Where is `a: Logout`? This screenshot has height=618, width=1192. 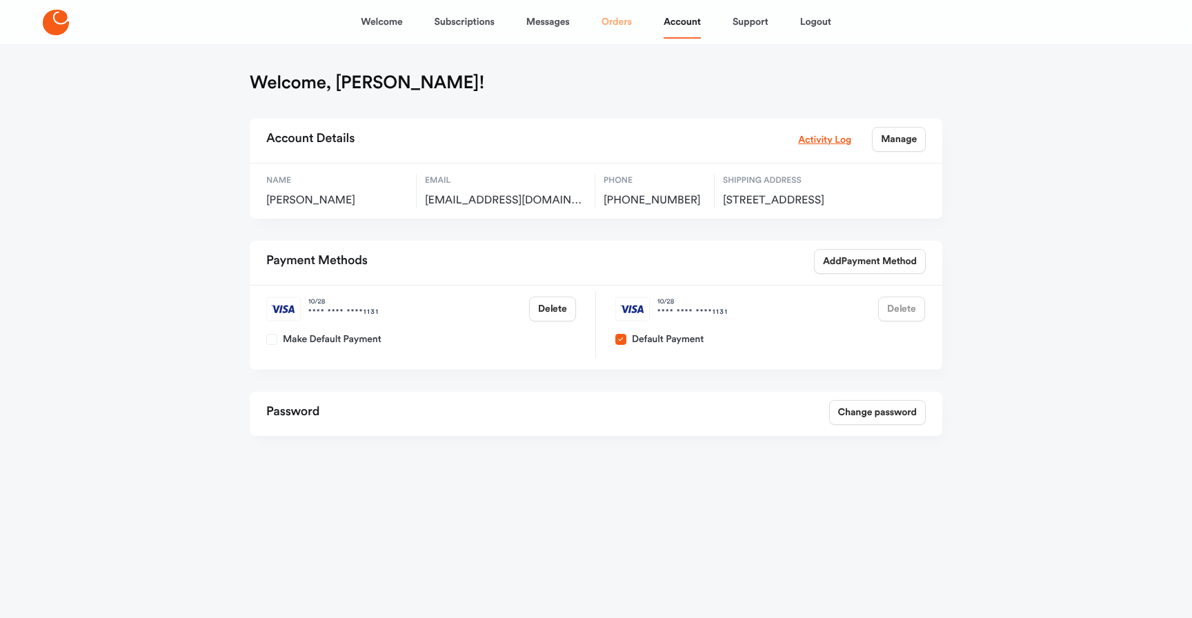
a: Logout is located at coordinates (815, 22).